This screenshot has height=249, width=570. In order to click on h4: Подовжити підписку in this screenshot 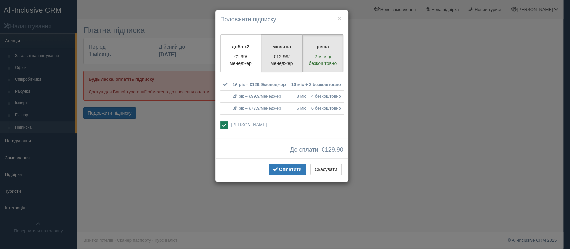, I will do `click(282, 20)`.